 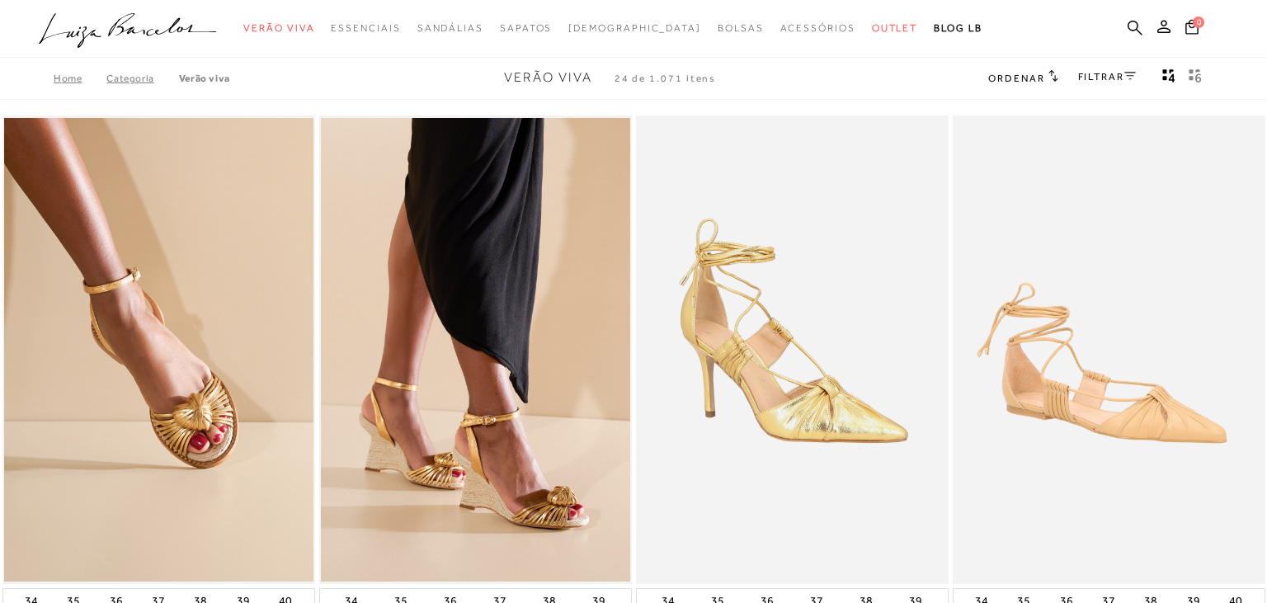 What do you see at coordinates (1195, 78) in the screenshot?
I see `button: gridText6Desc` at bounding box center [1195, 78].